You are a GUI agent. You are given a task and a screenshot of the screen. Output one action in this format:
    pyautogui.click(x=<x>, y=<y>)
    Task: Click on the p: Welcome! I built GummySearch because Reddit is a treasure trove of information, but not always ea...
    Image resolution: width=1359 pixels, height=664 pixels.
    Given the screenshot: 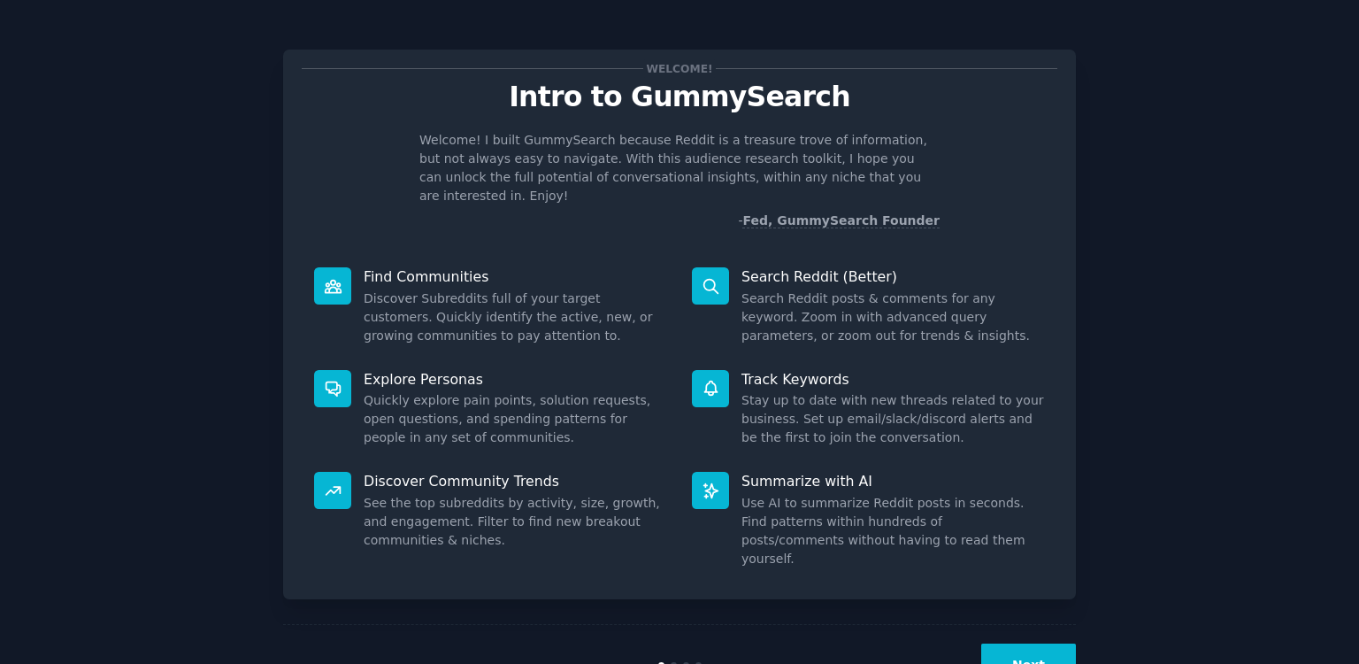 What is the action you would take?
    pyautogui.click(x=680, y=168)
    